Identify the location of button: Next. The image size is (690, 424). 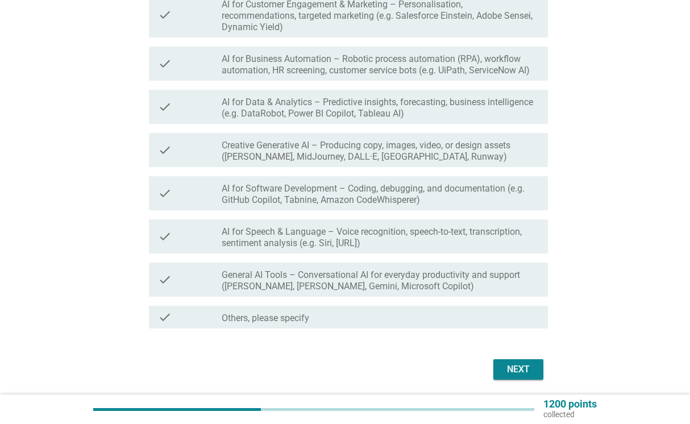
(519, 370).